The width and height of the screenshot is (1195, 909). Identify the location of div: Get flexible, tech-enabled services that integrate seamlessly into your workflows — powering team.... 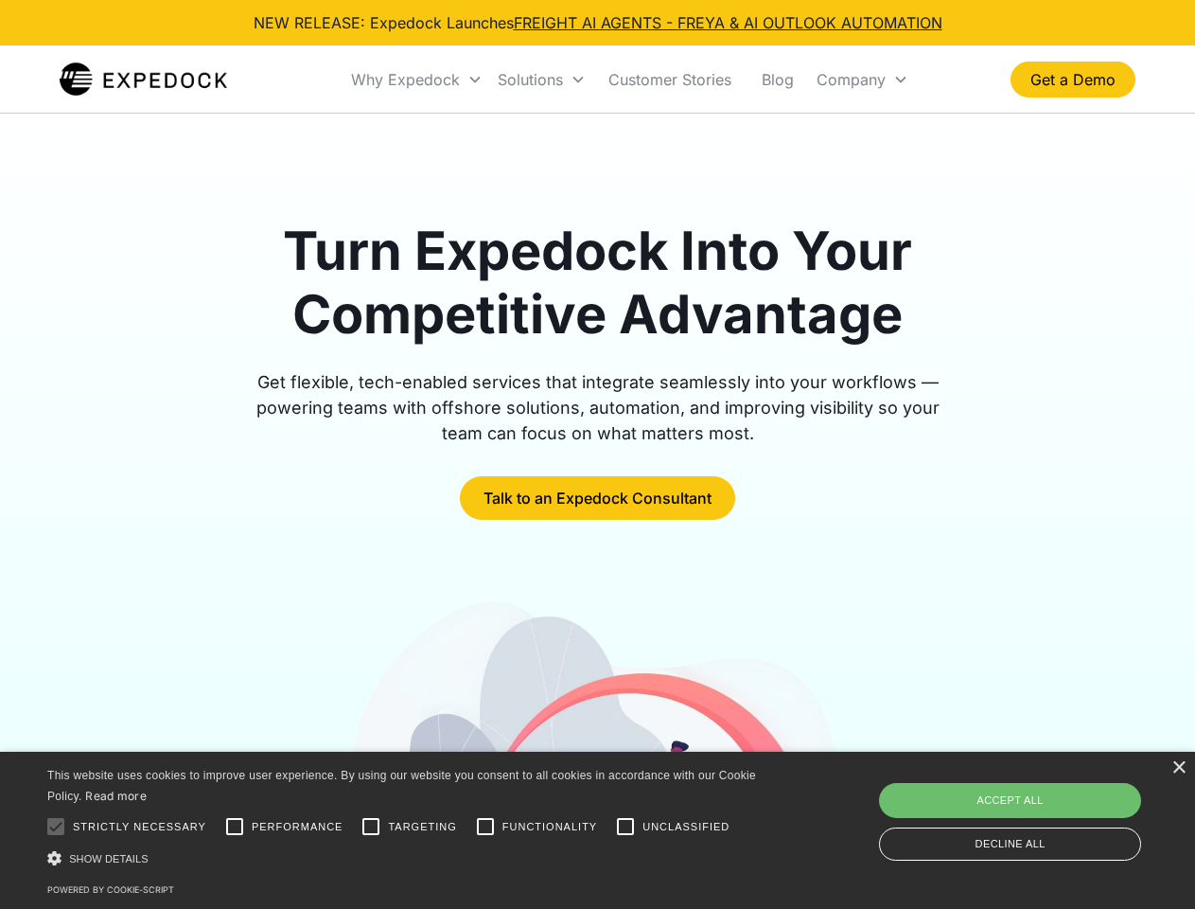
(598, 407).